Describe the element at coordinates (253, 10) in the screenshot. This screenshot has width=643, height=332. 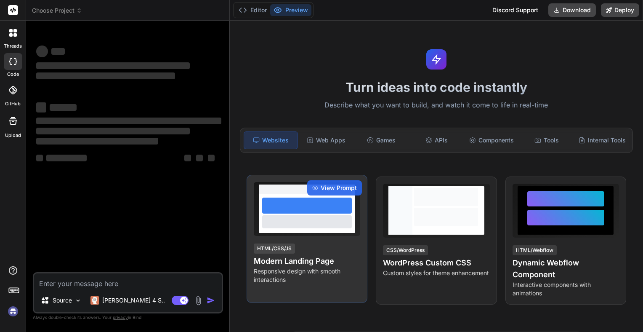
I see `button: Editor` at that location.